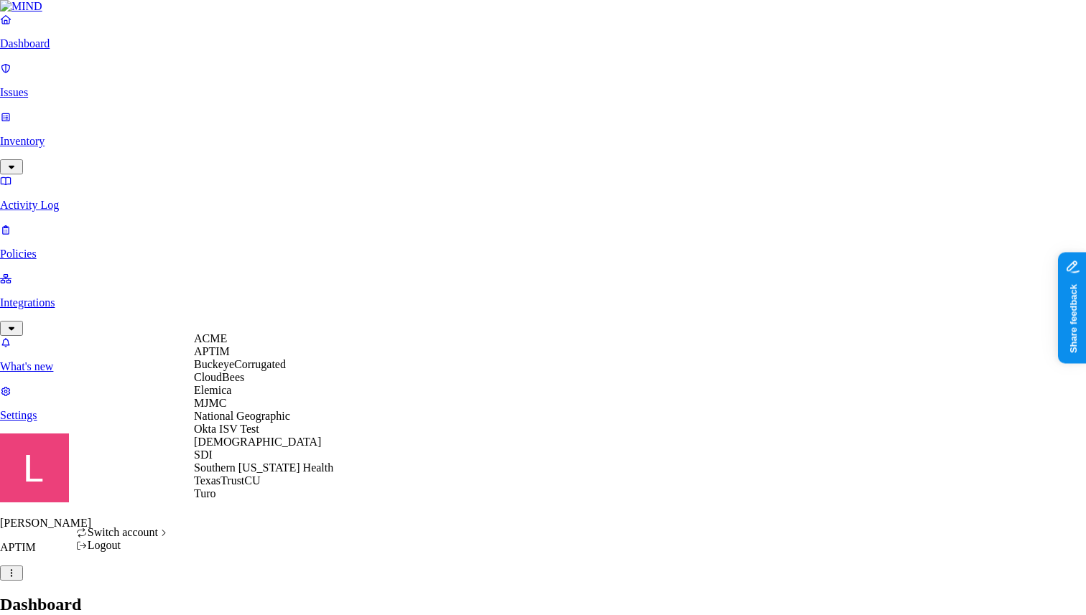  What do you see at coordinates (213, 390) in the screenshot?
I see `span: Elemica` at bounding box center [213, 390].